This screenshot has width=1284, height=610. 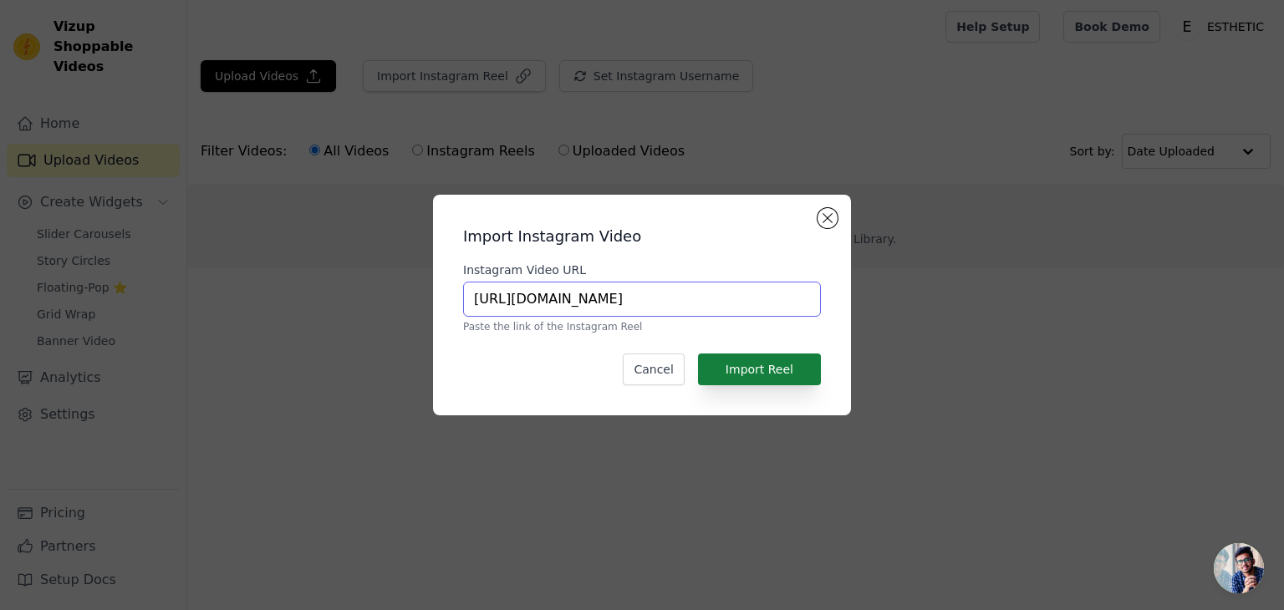 What do you see at coordinates (653, 370) in the screenshot?
I see `button: Cancel` at bounding box center [653, 370].